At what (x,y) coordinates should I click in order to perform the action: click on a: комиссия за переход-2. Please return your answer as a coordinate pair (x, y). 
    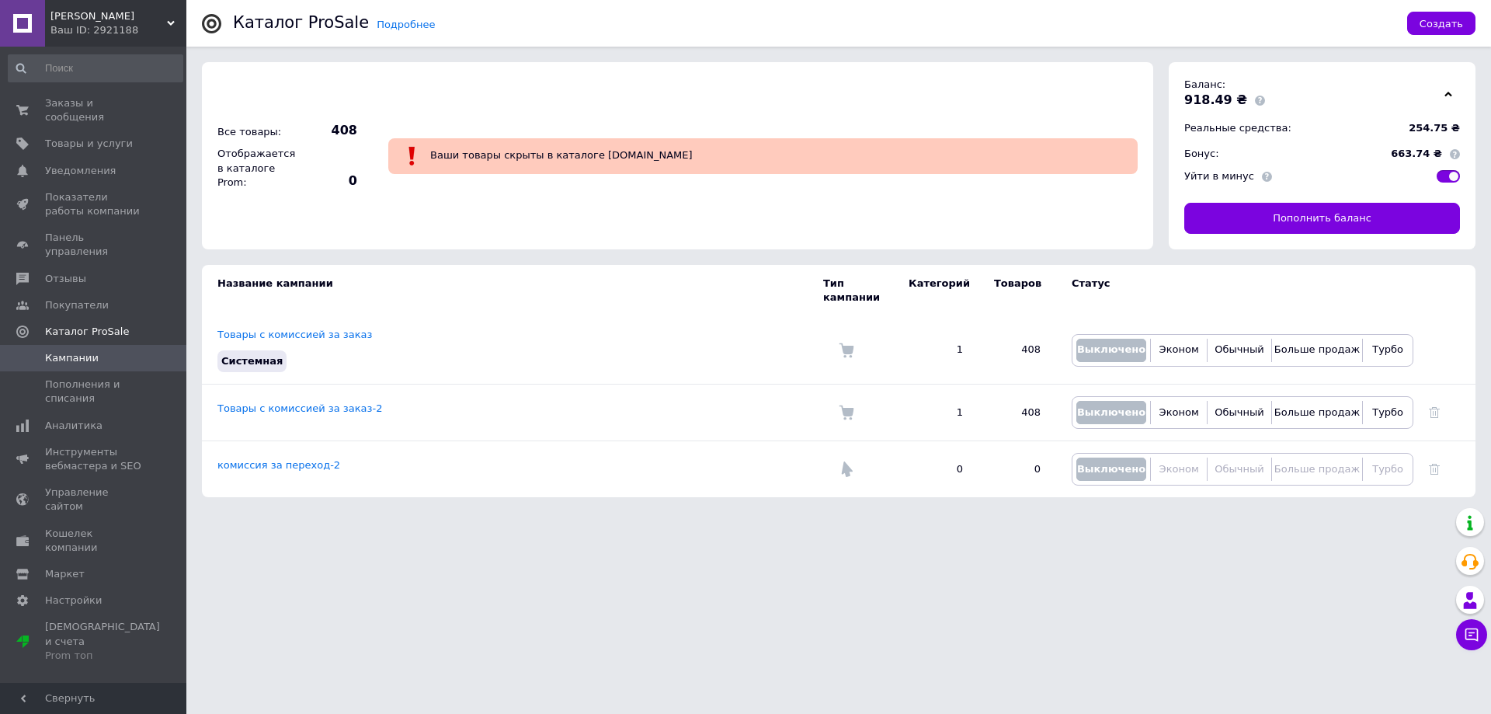
    Looking at the image, I should click on (279, 464).